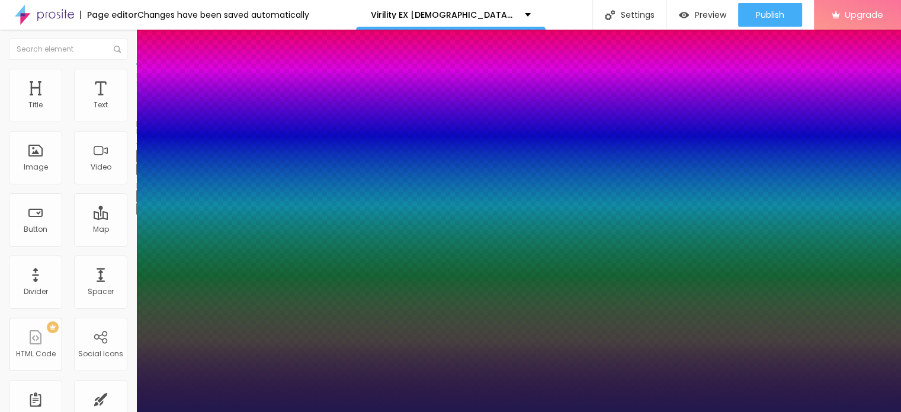  Describe the element at coordinates (101, 354) in the screenshot. I see `div: Social Icons` at that location.